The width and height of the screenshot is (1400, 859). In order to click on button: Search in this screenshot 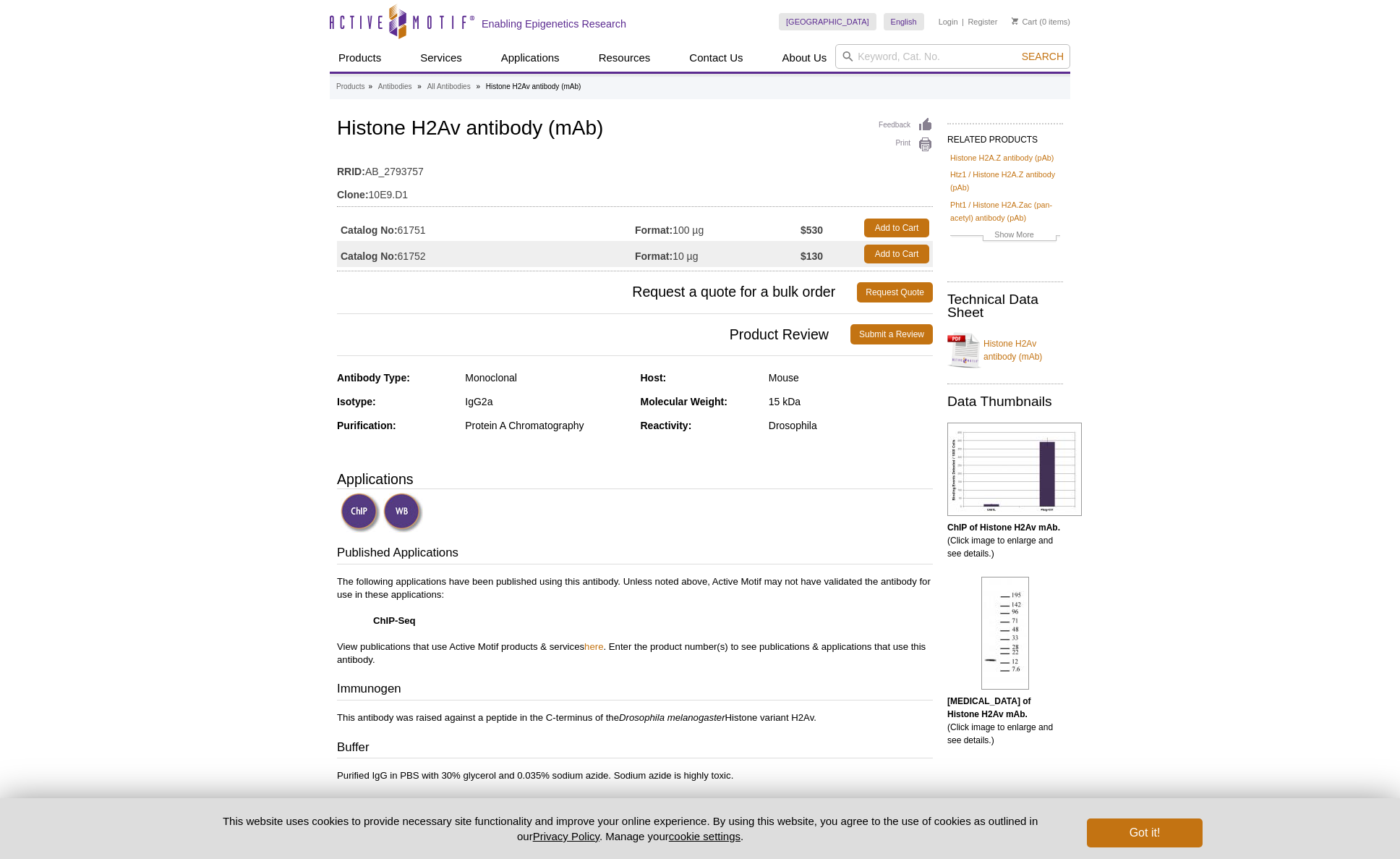, I will do `click(1042, 56)`.